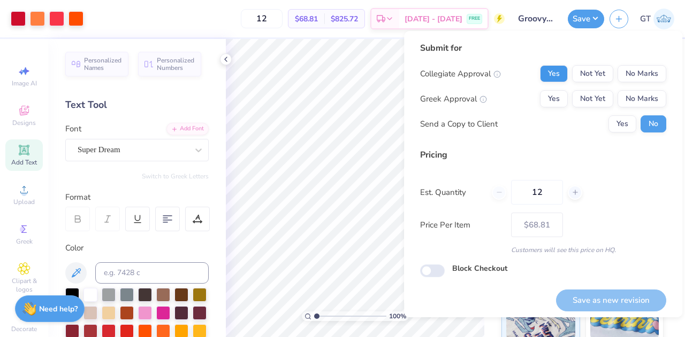  What do you see at coordinates (458, 124) in the screenshot?
I see `div: Send a Copy to Client` at bounding box center [458, 124].